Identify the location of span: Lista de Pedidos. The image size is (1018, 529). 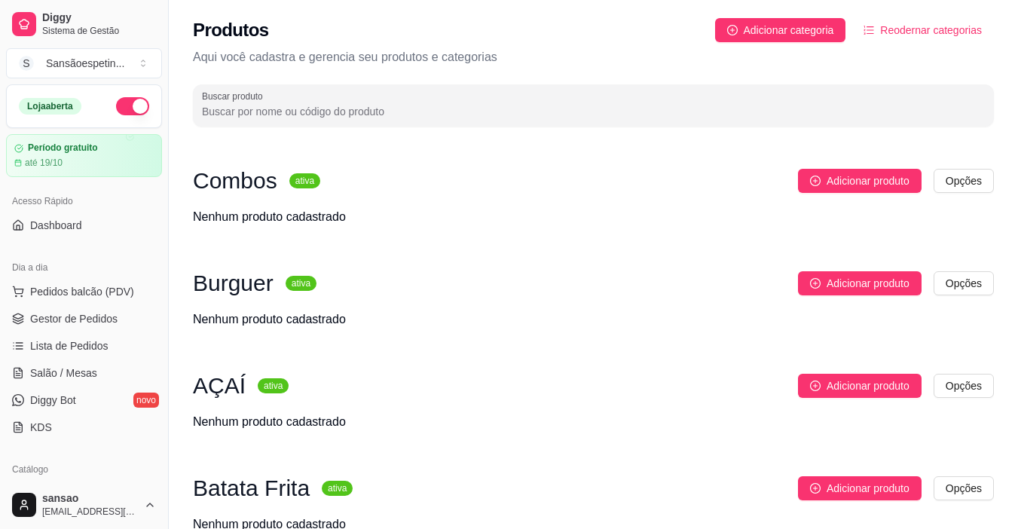
(69, 346).